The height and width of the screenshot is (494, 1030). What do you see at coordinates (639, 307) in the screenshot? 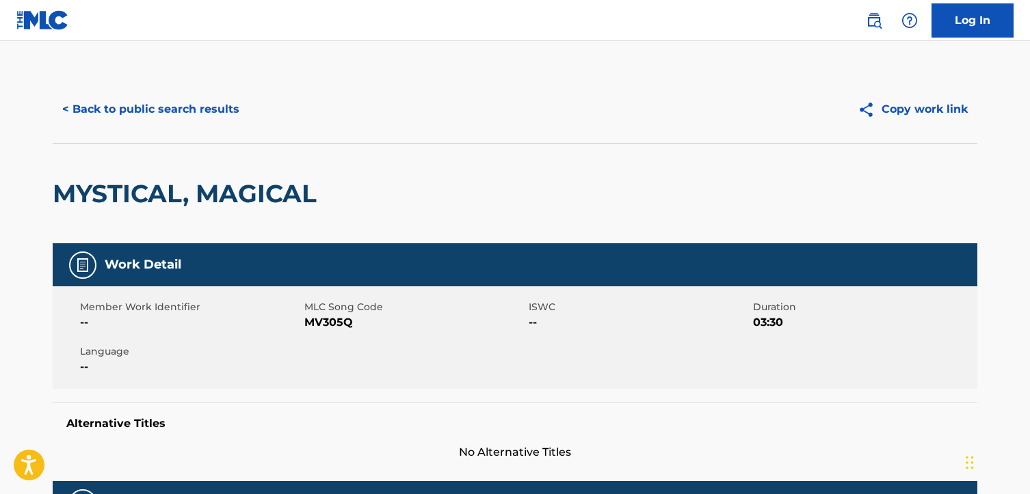
I see `span: ISWC` at bounding box center [639, 307].